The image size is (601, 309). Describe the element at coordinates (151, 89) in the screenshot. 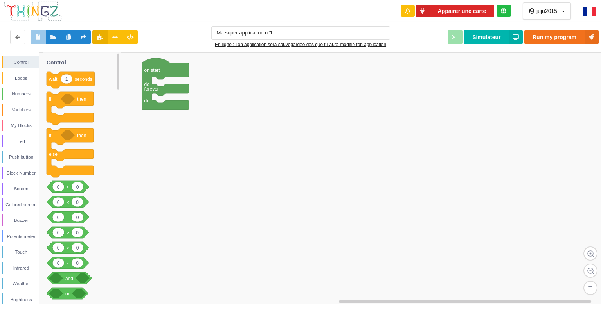

I see `text: forever` at that location.